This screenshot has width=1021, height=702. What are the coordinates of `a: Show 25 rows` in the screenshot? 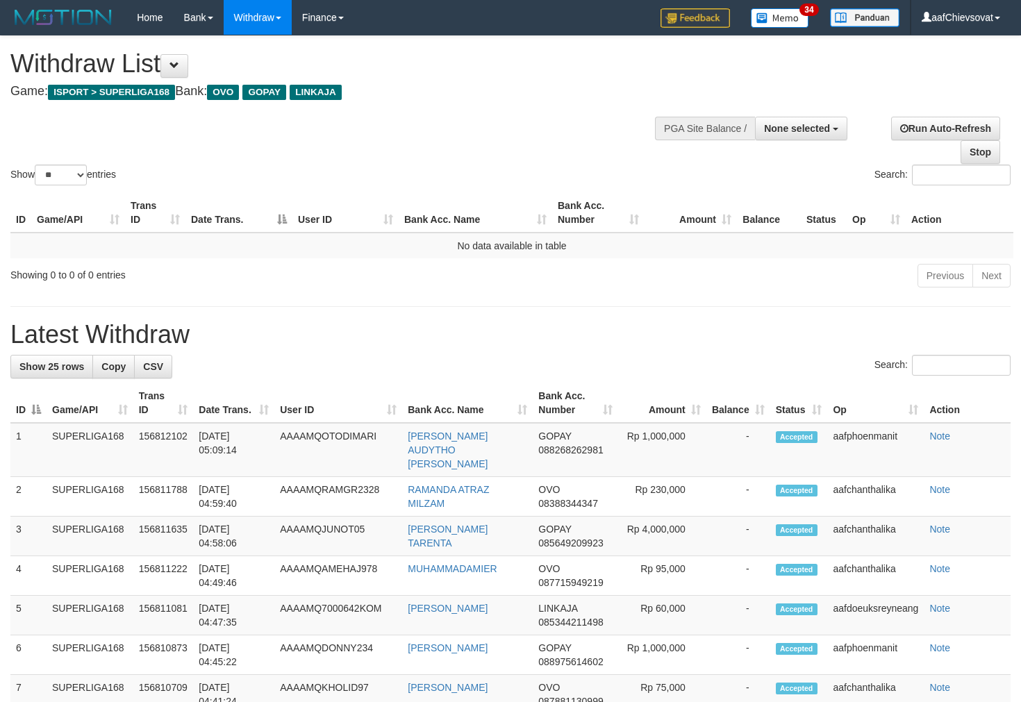 It's located at (51, 367).